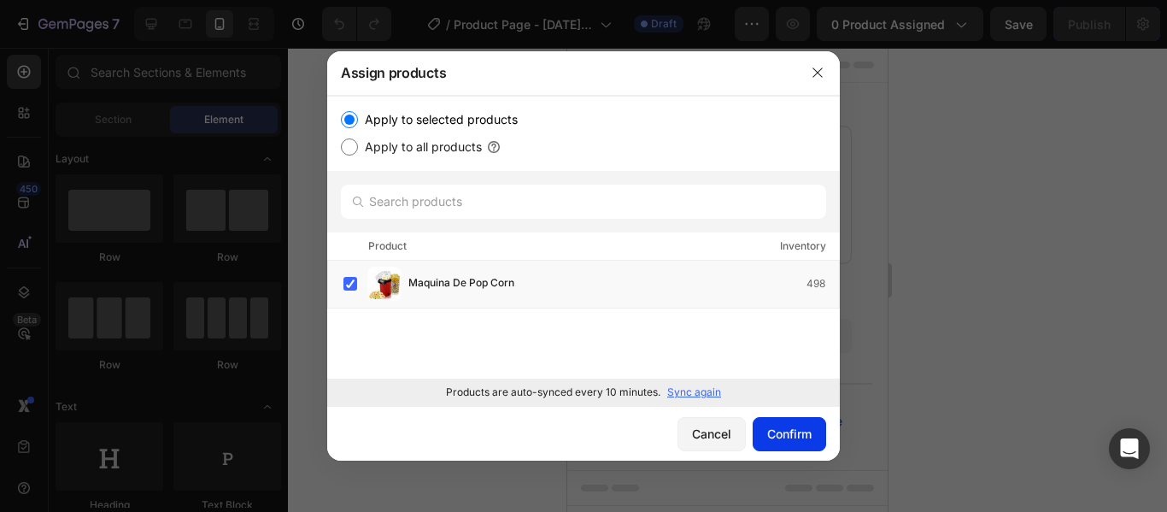  I want to click on p: Products are auto-synced every 10 minutes., so click(553, 392).